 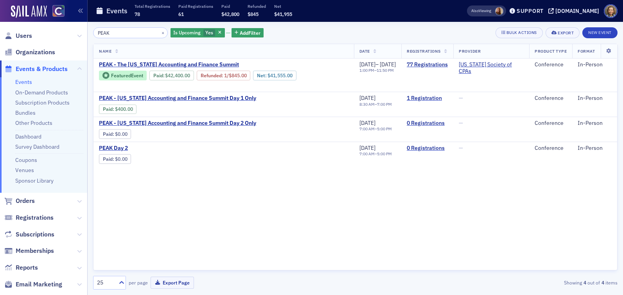 What do you see at coordinates (367, 70) in the screenshot?
I see `time: 1:00 PM` at bounding box center [367, 70].